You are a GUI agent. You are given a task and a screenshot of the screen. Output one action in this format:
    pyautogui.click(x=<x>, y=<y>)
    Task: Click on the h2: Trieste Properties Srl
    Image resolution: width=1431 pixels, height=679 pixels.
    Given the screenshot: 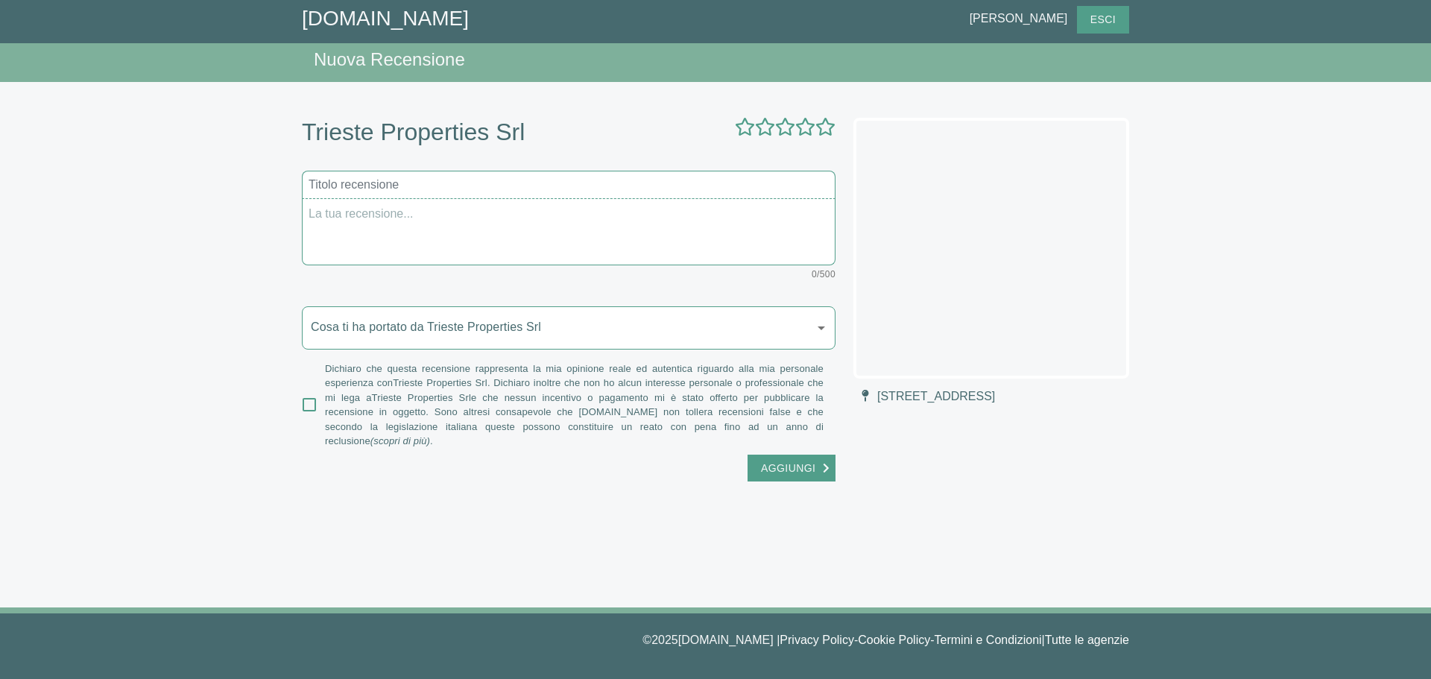 What is the action you would take?
    pyautogui.click(x=518, y=132)
    